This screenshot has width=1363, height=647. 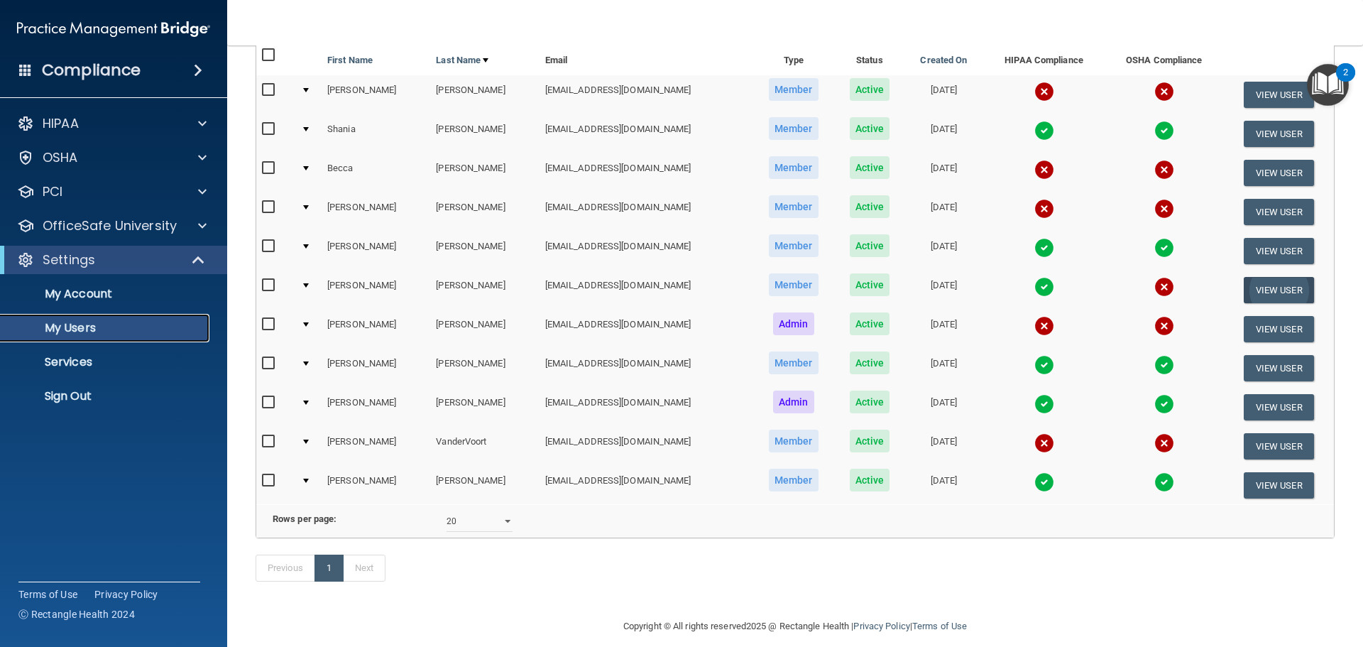 What do you see at coordinates (111, 158) in the screenshot?
I see `a: OSHA` at bounding box center [111, 158].